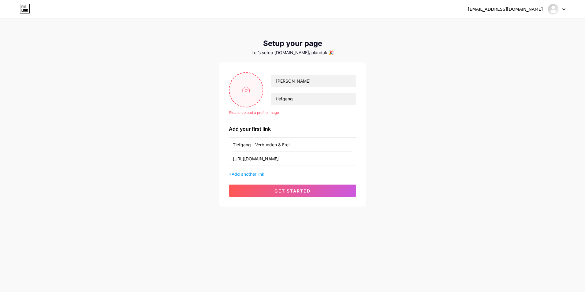 This screenshot has width=585, height=292. What do you see at coordinates (313, 81) in the screenshot?
I see `input: Your name` at bounding box center [313, 81].